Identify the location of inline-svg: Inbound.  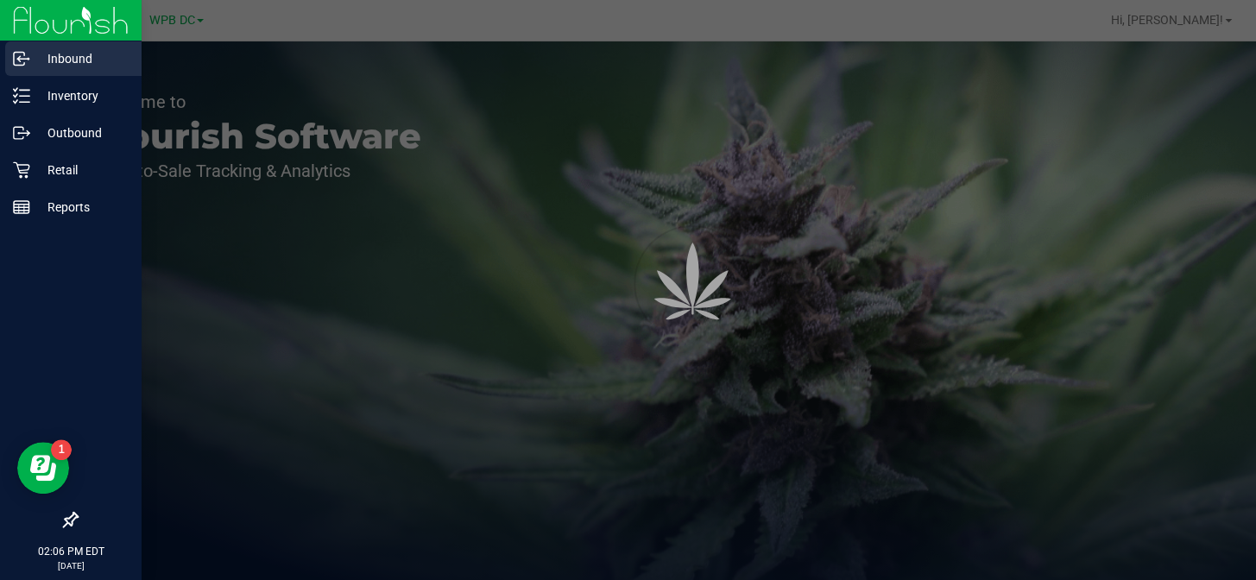
(22, 59).